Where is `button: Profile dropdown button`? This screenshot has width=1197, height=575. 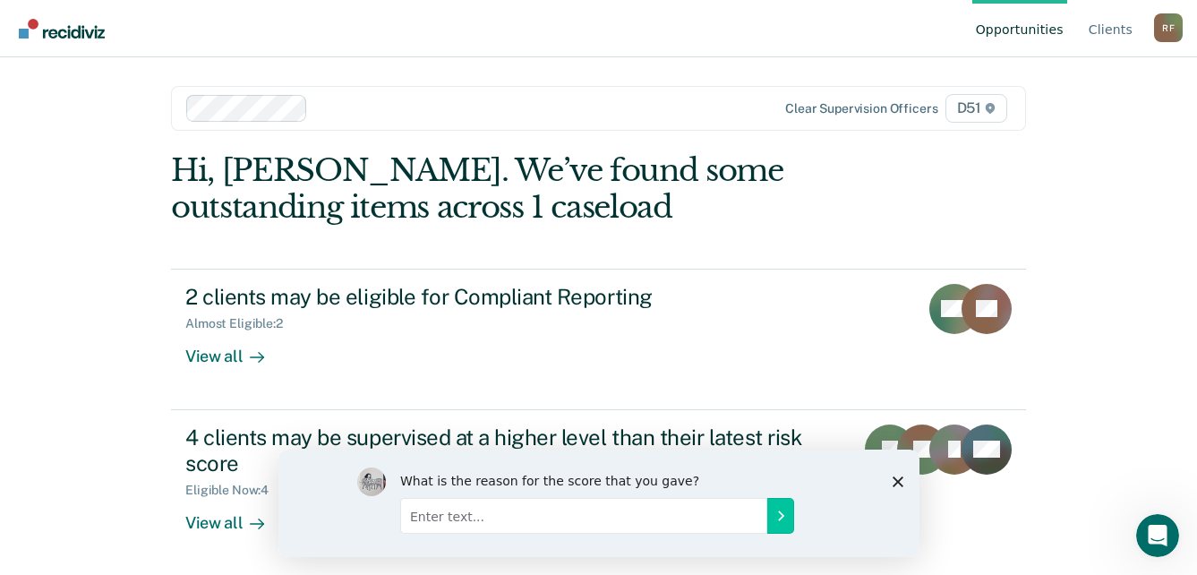
button: Profile dropdown button is located at coordinates (1169, 28).